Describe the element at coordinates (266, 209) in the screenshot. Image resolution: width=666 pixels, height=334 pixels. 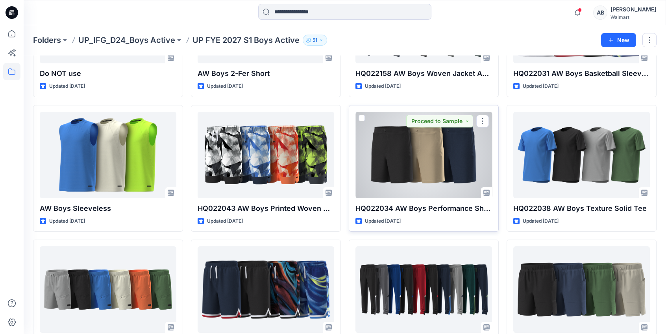
I see `p: HQ022043 AW Boys Printed Woven Shorts (LY Style in ASTM` at that location.